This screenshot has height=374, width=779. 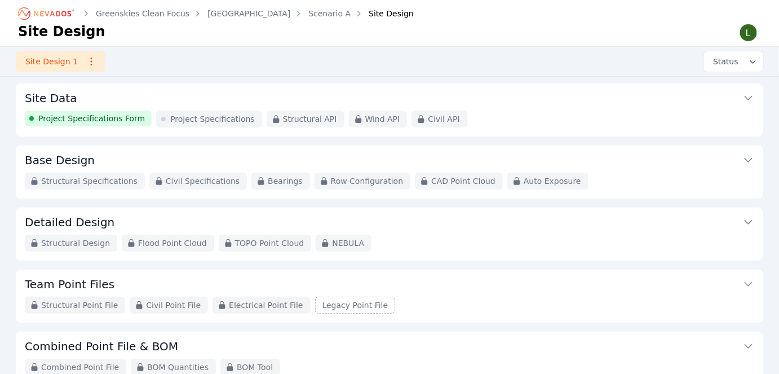 I want to click on button: Combined Point File & BOM, so click(x=390, y=345).